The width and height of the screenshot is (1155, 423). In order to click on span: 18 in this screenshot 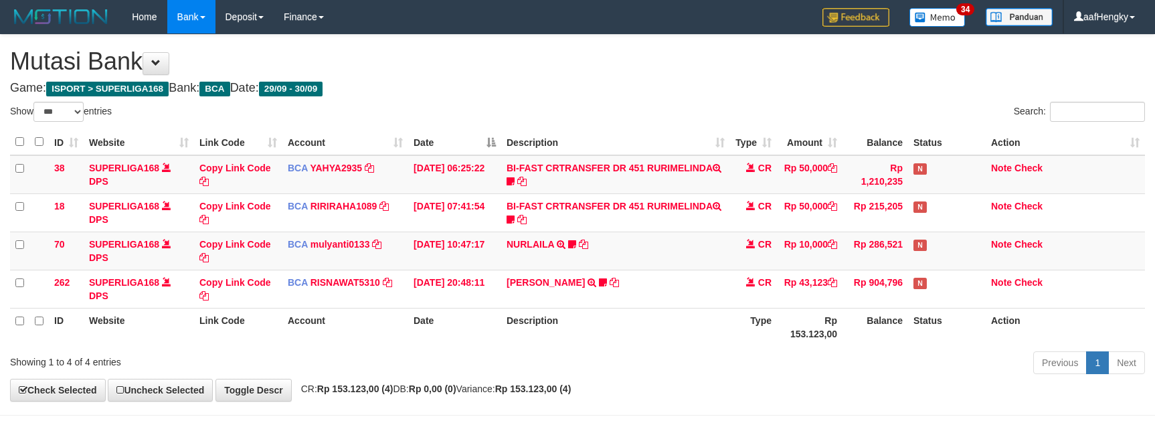, I will do `click(60, 206)`.